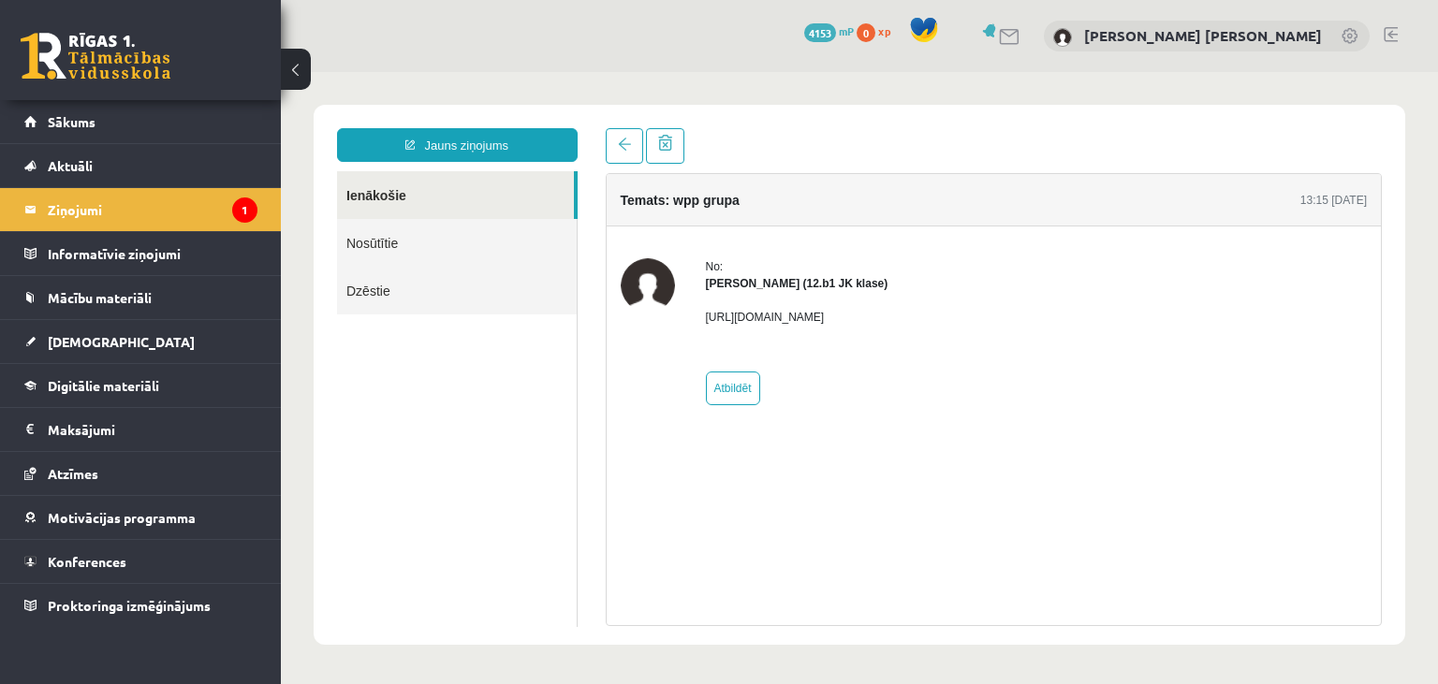 This screenshot has height=684, width=1438. Describe the element at coordinates (99, 298) in the screenshot. I see `span: Mācību materiāli` at that location.